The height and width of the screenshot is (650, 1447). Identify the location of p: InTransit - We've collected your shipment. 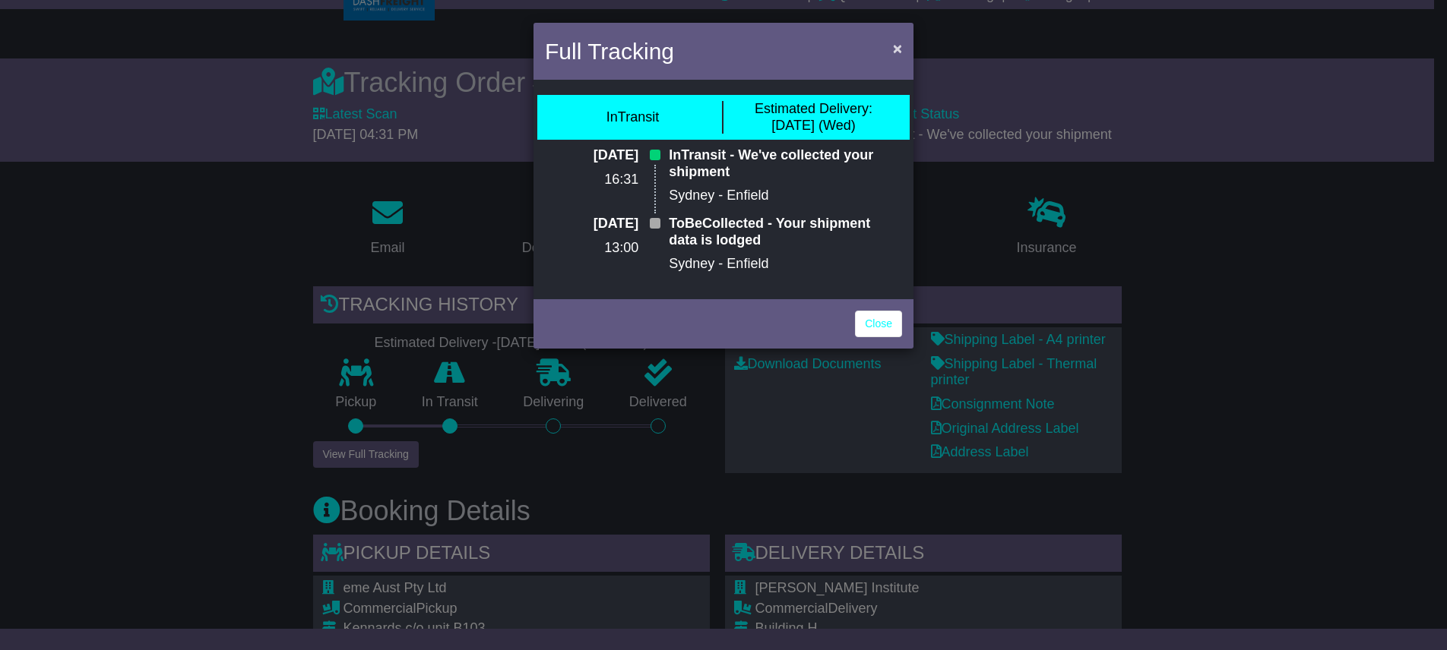
(785, 163).